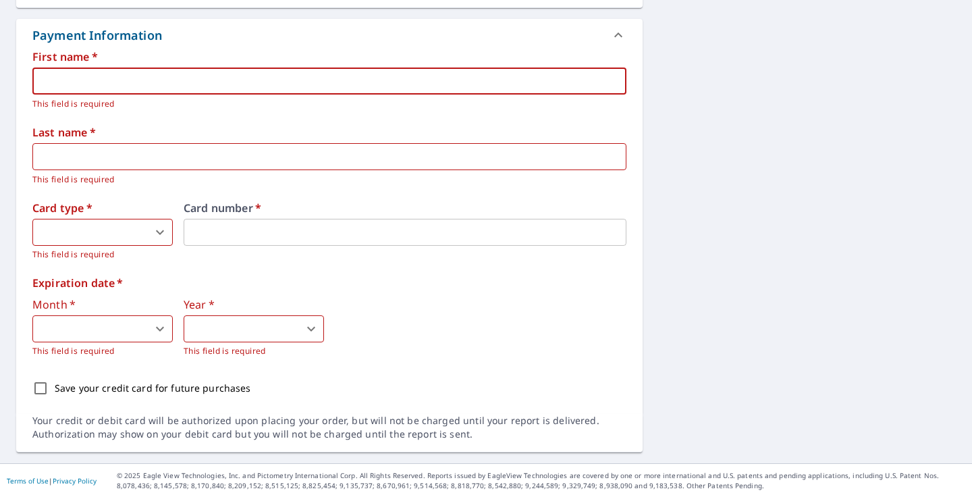  I want to click on label: First name, so click(329, 57).